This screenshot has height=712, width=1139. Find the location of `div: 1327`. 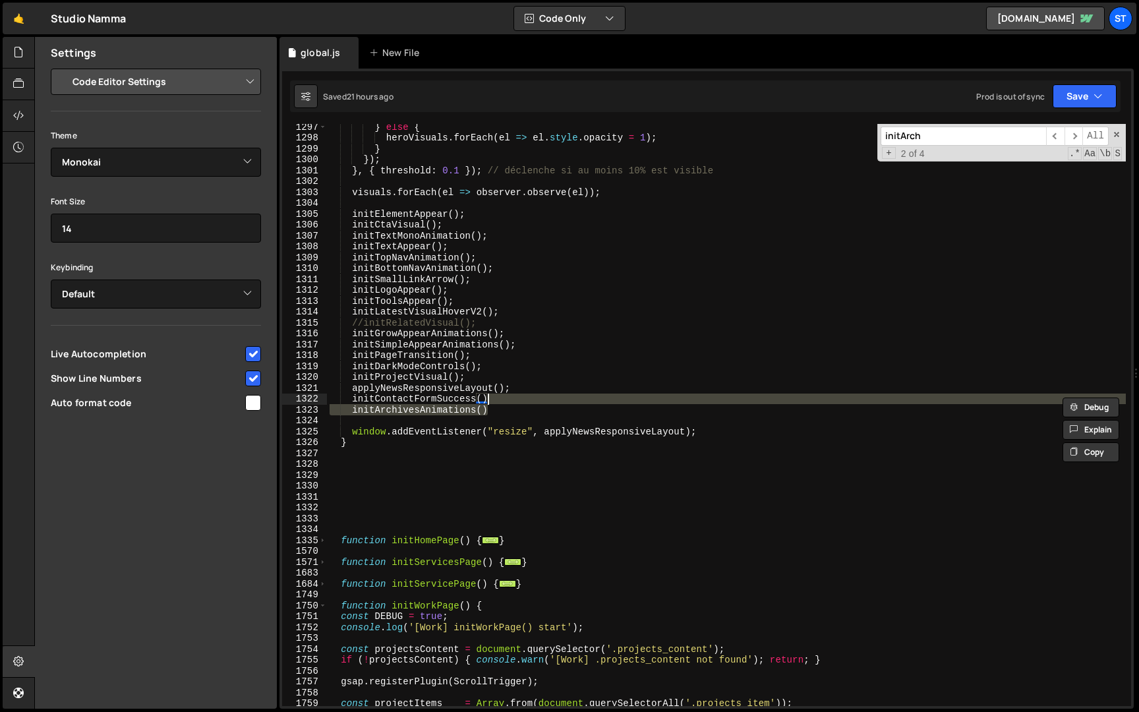

div: 1327 is located at coordinates (305, 454).